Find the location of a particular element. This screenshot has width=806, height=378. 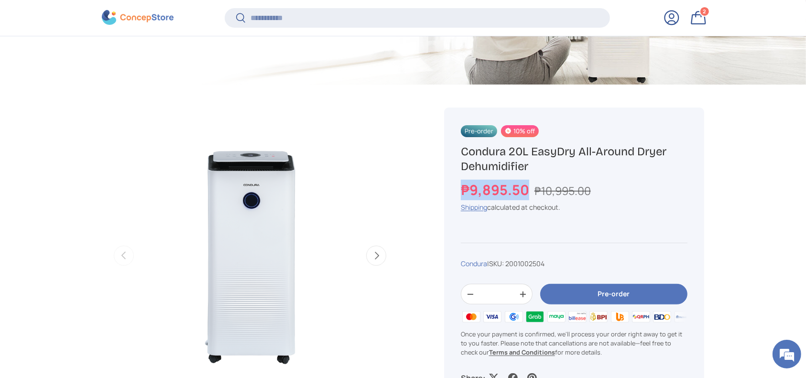

span: SKU: is located at coordinates (496, 263).